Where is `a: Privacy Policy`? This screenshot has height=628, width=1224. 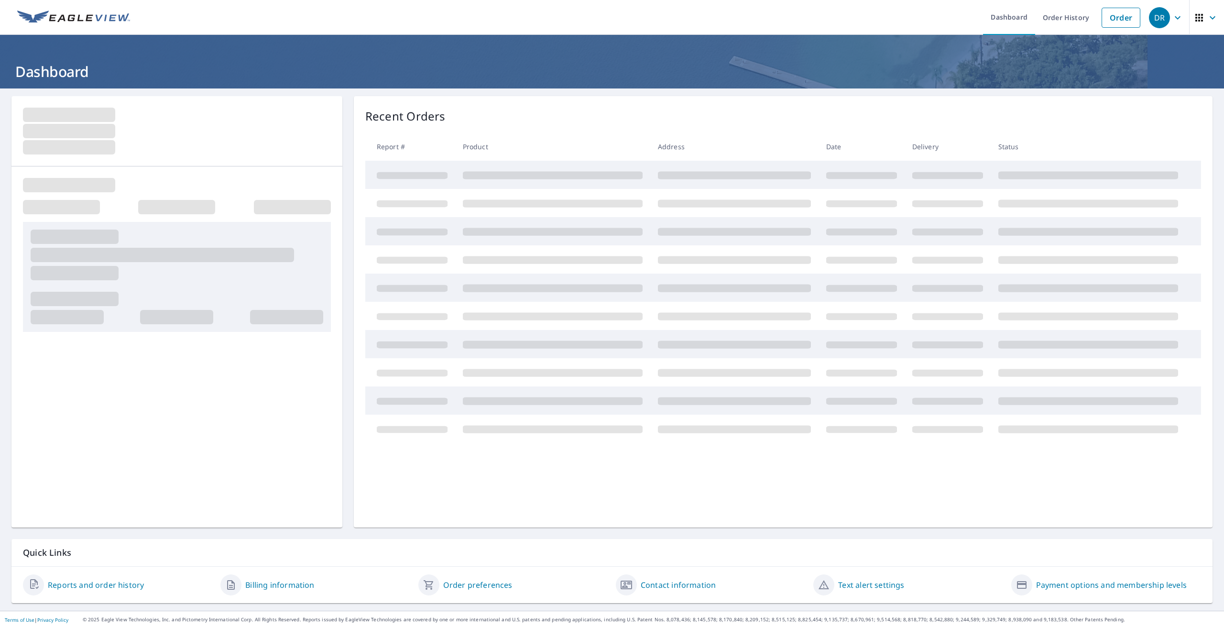
a: Privacy Policy is located at coordinates (53, 619).